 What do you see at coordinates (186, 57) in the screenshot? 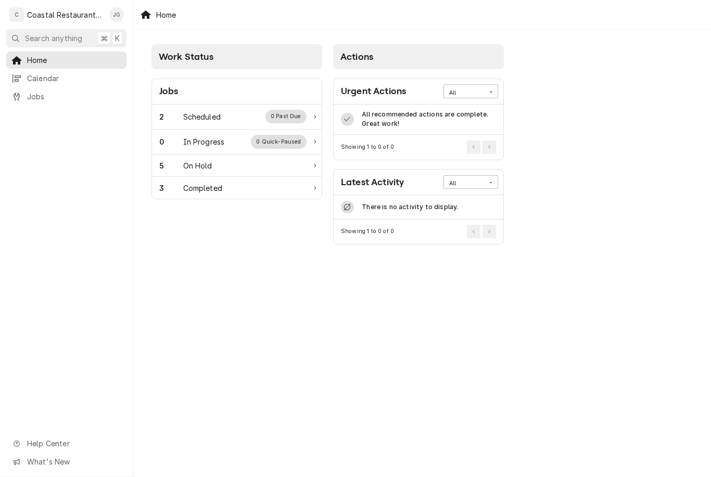
I see `span: Work Status` at bounding box center [186, 57].